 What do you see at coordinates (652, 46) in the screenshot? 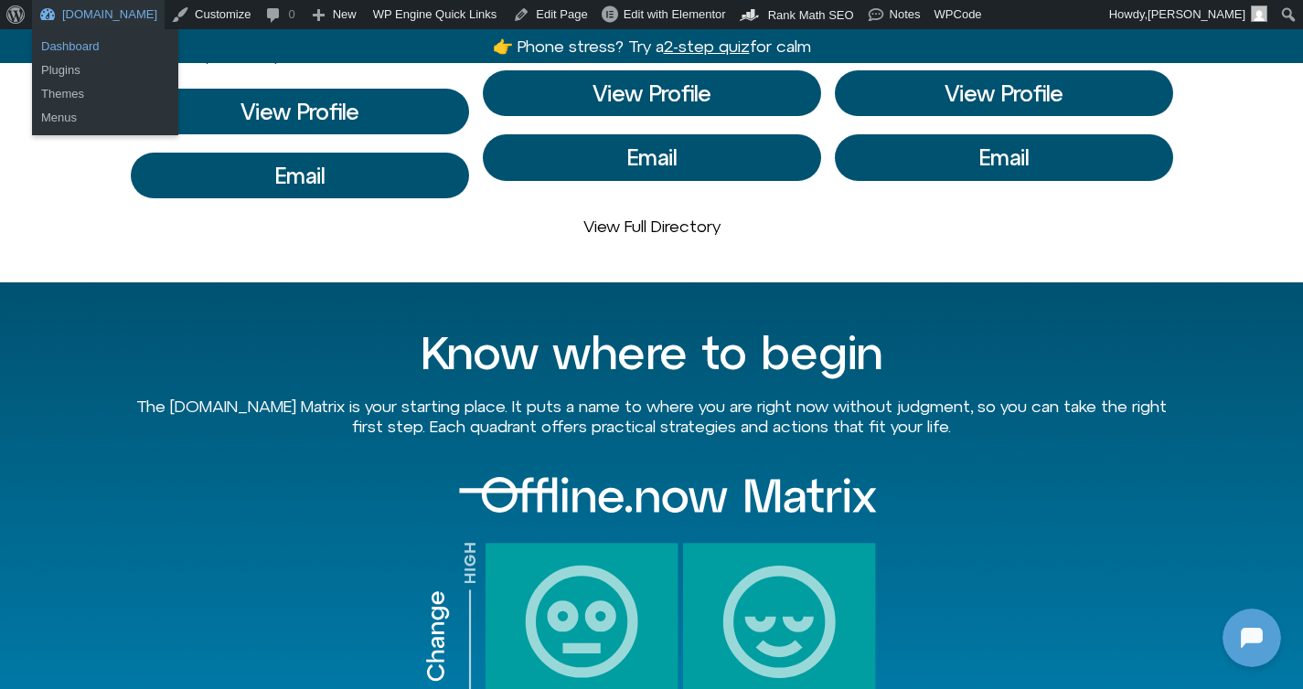
I see `a: 👉 Phone stress? Try a2-step quizfor calm` at bounding box center [652, 46].